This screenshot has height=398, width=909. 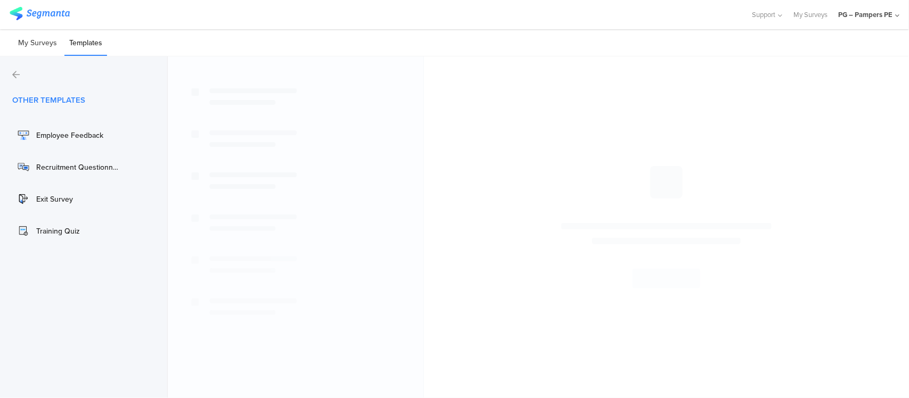 I want to click on div: Exit Survey, so click(x=79, y=199).